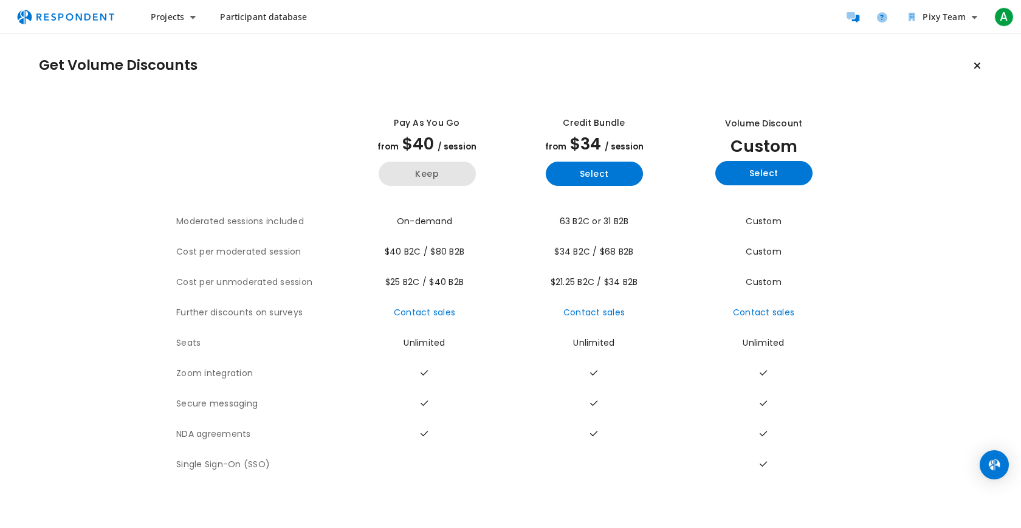 The width and height of the screenshot is (1021, 528). Describe the element at coordinates (424, 252) in the screenshot. I see `span: $40 B2C / $80 B2B` at that location.